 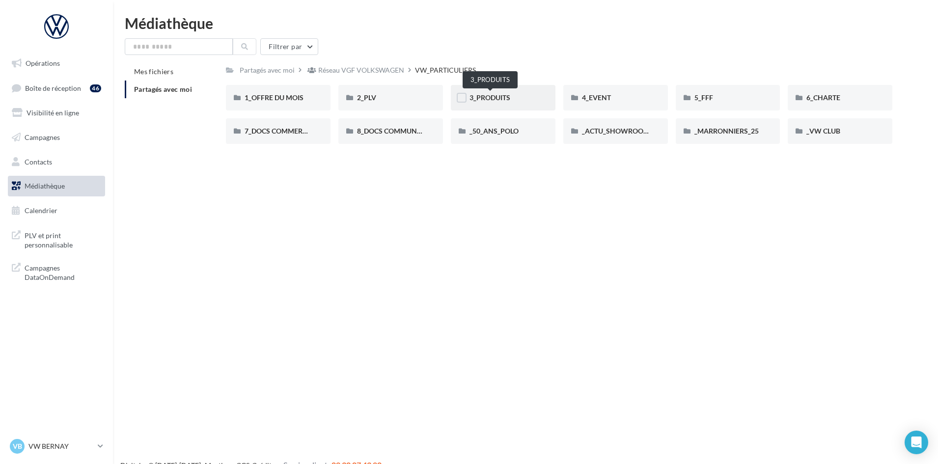 I want to click on span: Visibilité en ligne, so click(x=53, y=113).